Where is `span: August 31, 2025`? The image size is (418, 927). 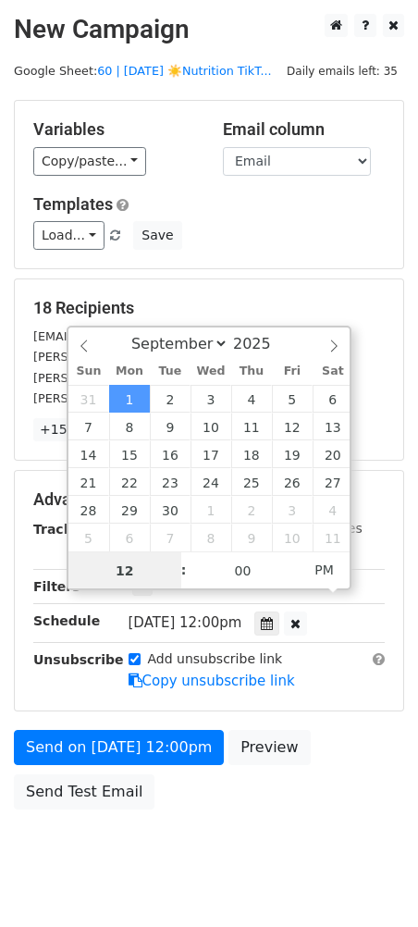
span: August 31, 2025 is located at coordinates (89, 399).